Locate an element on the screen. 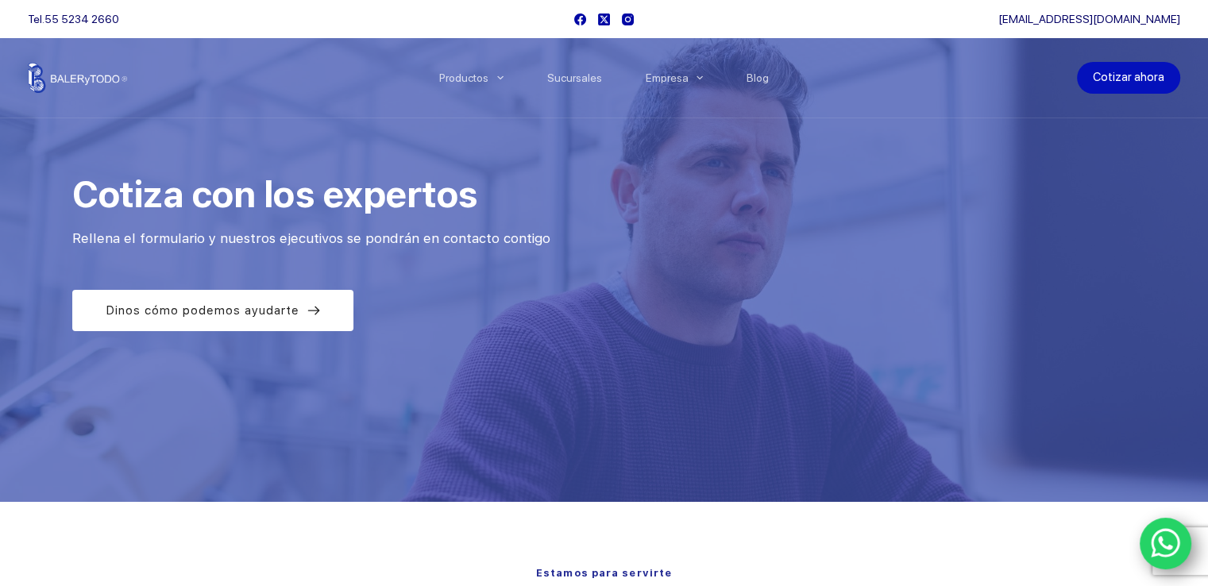  span: Tel. is located at coordinates (73, 19).